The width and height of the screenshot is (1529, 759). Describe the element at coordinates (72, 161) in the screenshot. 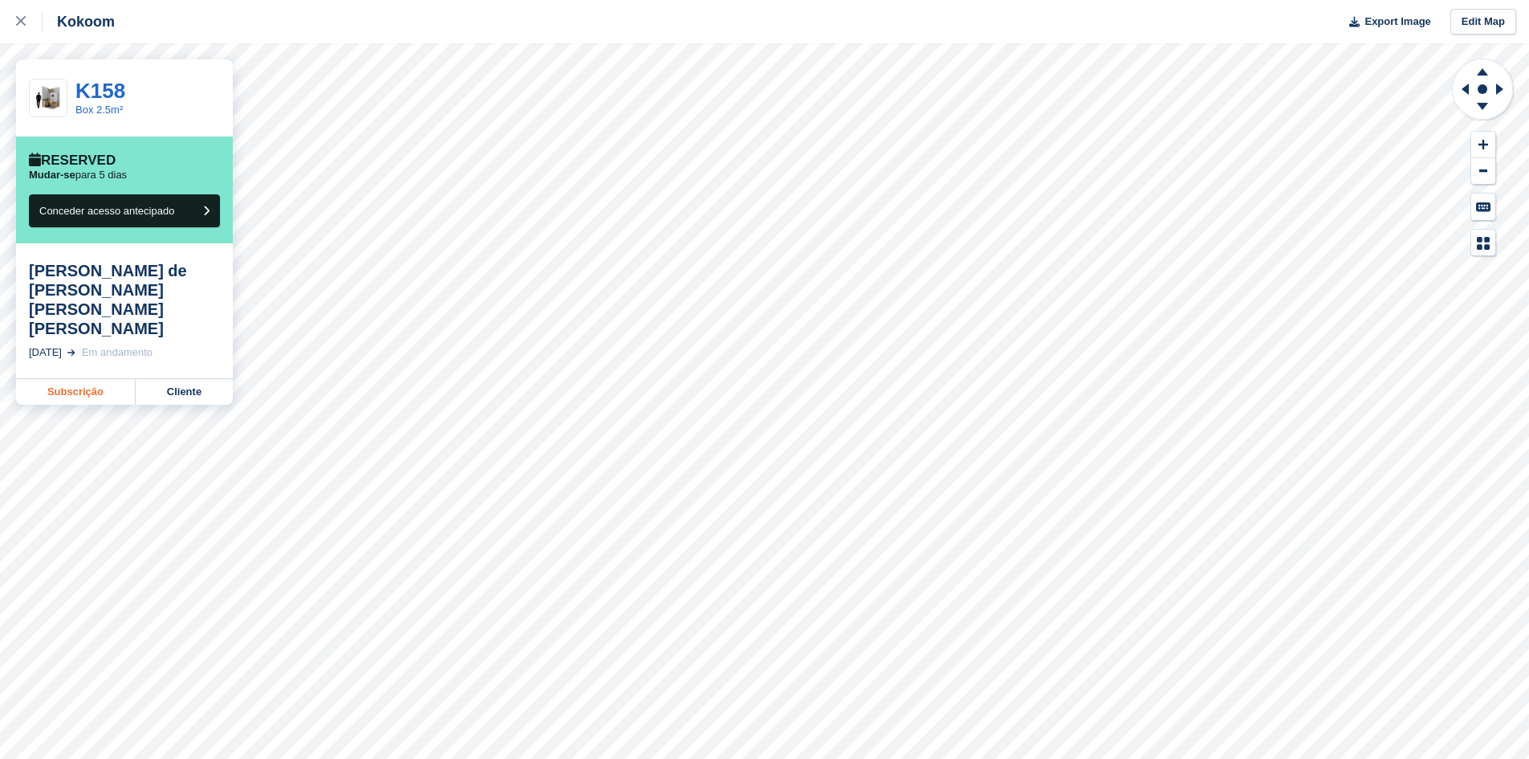

I see `div: Reserved` at that location.